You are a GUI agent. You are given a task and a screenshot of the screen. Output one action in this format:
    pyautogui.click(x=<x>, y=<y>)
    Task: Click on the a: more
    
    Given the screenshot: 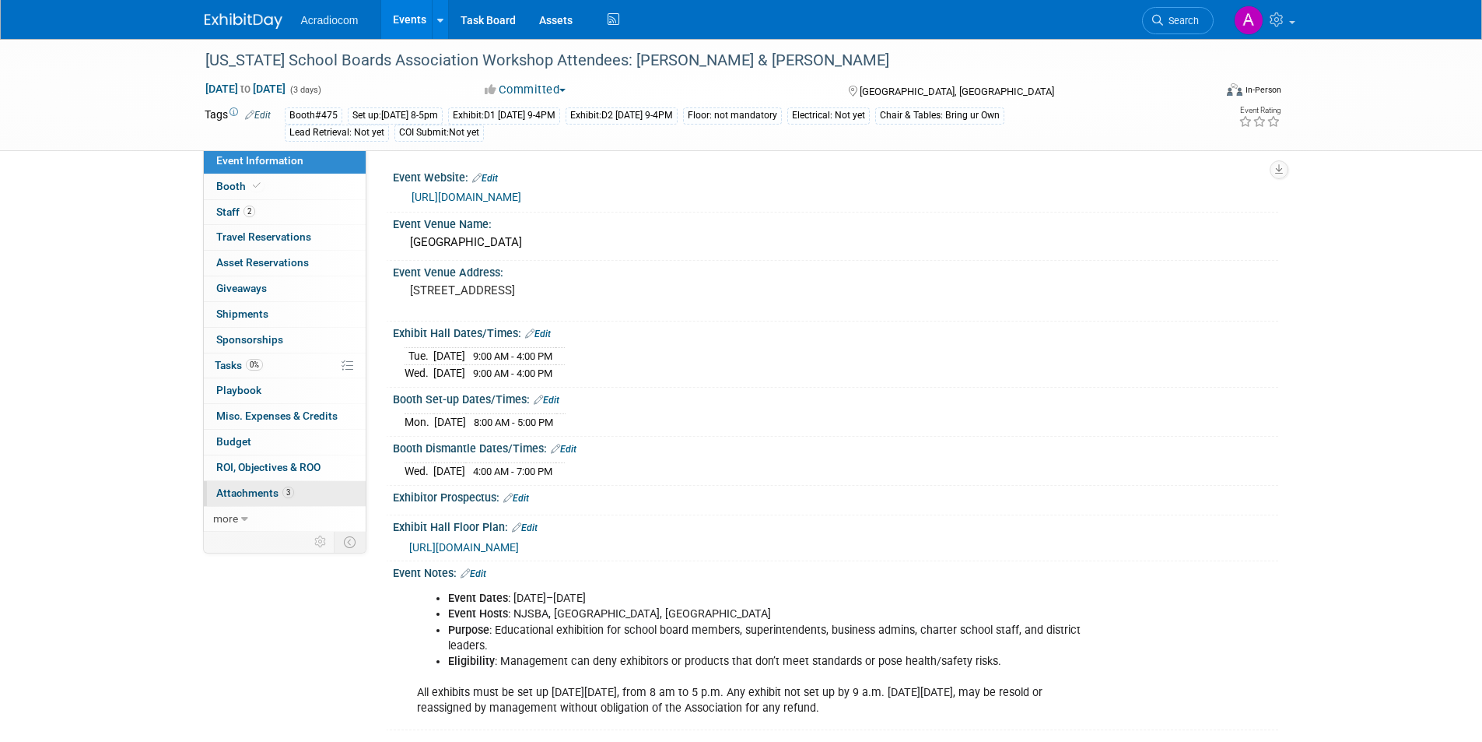 What is the action you would take?
    pyautogui.click(x=285, y=519)
    